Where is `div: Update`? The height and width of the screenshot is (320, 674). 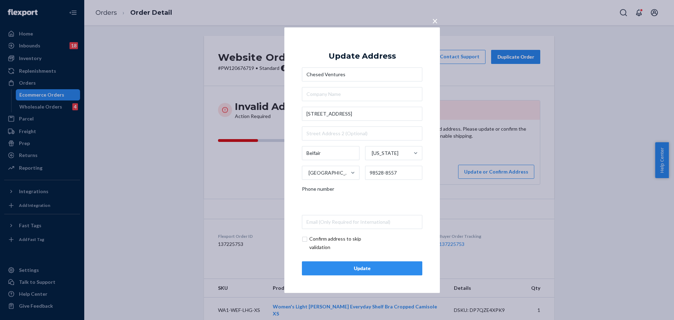
div: Update is located at coordinates (362, 268).